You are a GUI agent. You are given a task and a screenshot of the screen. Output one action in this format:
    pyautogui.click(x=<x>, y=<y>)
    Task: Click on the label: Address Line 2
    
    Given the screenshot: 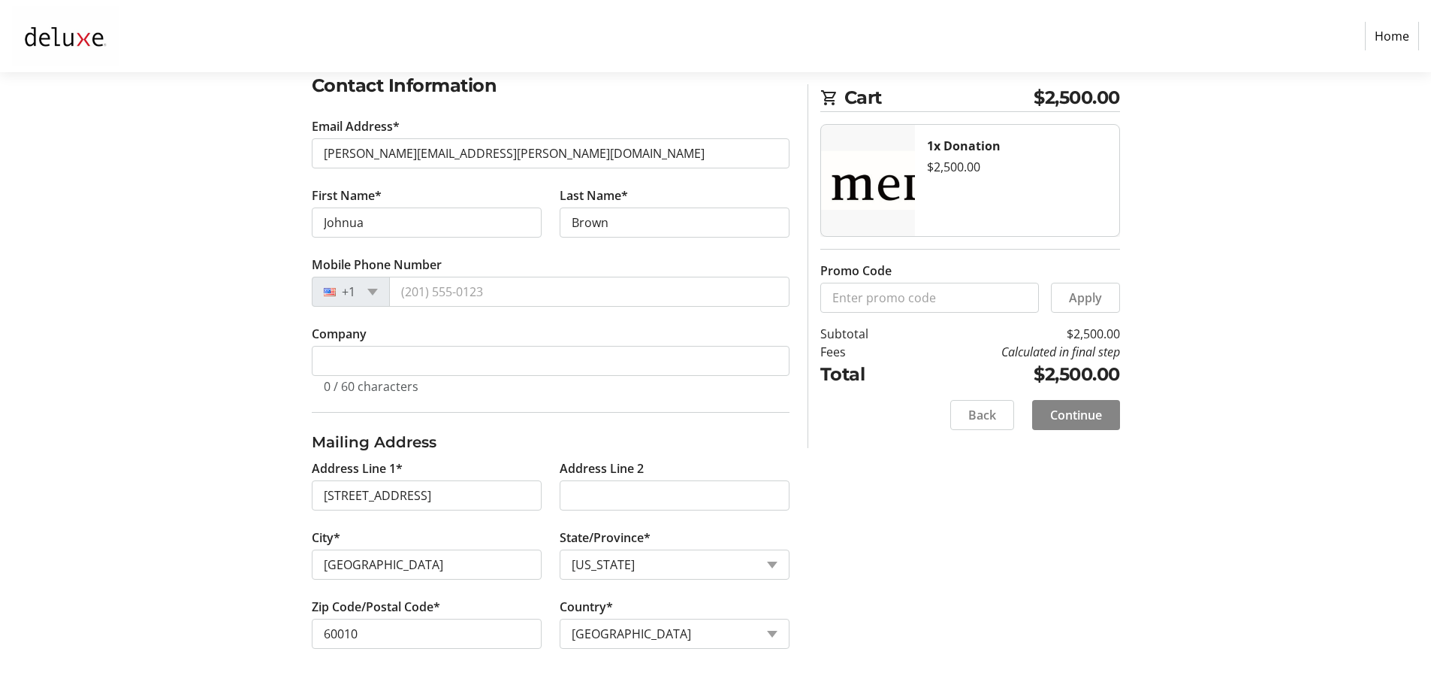 What is the action you would take?
    pyautogui.click(x=602, y=468)
    